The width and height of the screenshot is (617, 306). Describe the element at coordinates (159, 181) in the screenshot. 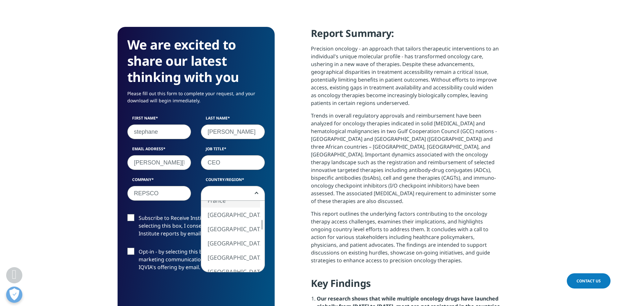

I see `label: Company` at that location.